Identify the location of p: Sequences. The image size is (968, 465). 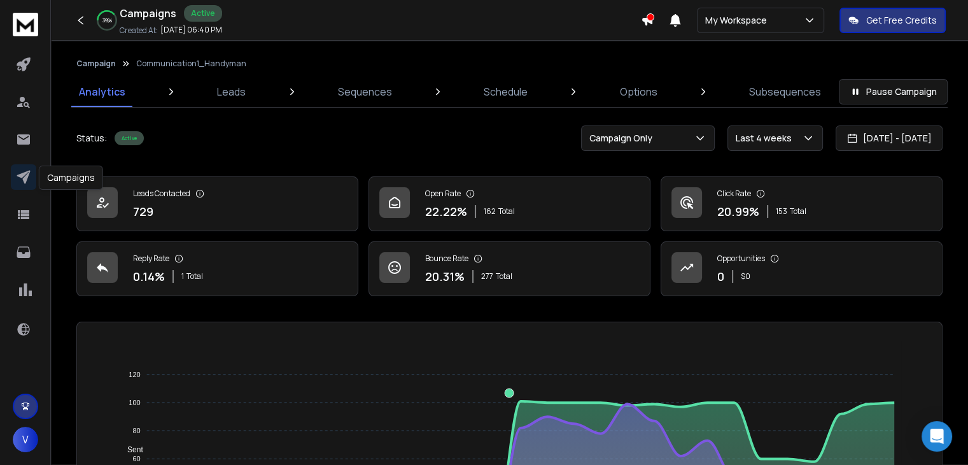
(365, 92).